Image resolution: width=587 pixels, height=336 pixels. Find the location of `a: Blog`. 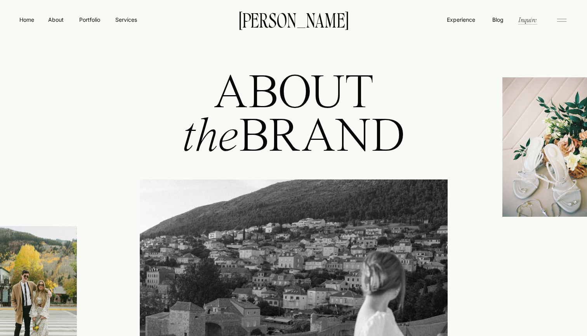

a: Blog is located at coordinates (498, 19).